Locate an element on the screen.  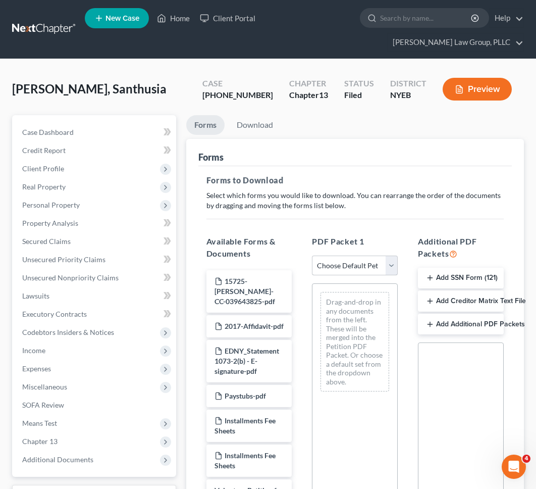
a: Secured Claims is located at coordinates (95, 241).